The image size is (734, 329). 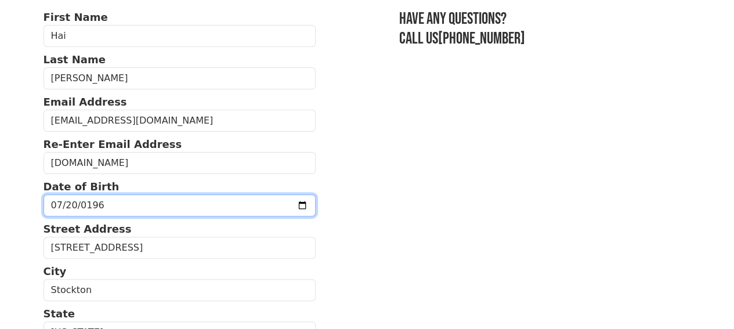 I want to click on input: Re-Enter Email Address, so click(x=180, y=163).